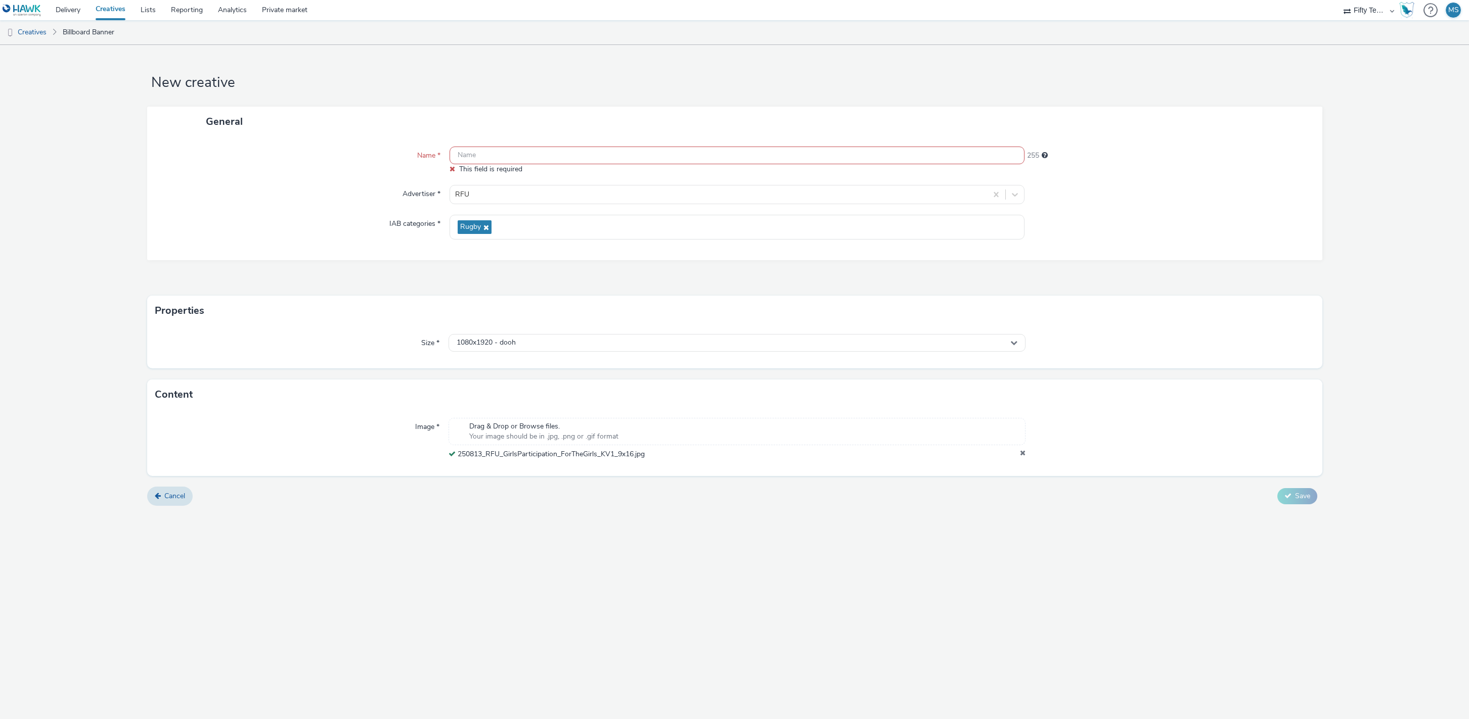 The width and height of the screenshot is (1469, 719). What do you see at coordinates (174, 496) in the screenshot?
I see `span: Cancel` at bounding box center [174, 496].